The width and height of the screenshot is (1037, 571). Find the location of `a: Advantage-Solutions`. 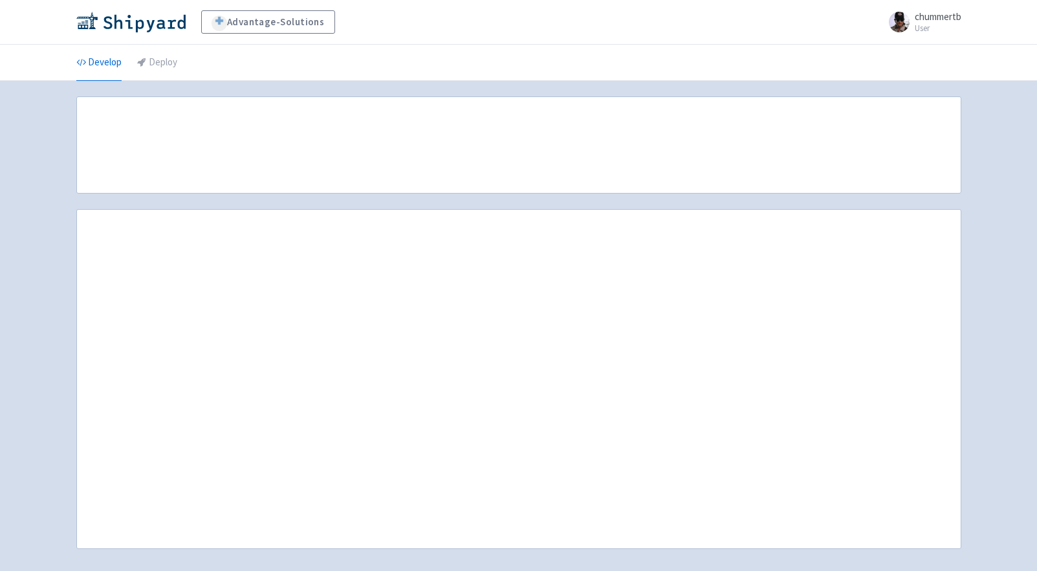

a: Advantage-Solutions is located at coordinates (268, 22).